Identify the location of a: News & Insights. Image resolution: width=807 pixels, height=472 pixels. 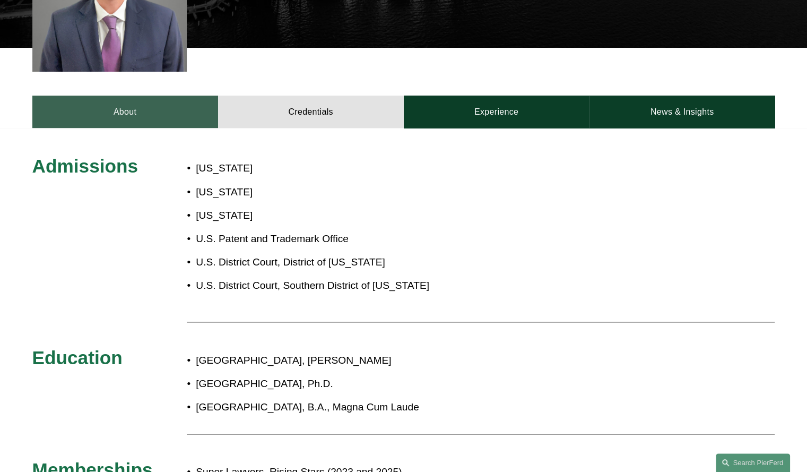
(682, 111).